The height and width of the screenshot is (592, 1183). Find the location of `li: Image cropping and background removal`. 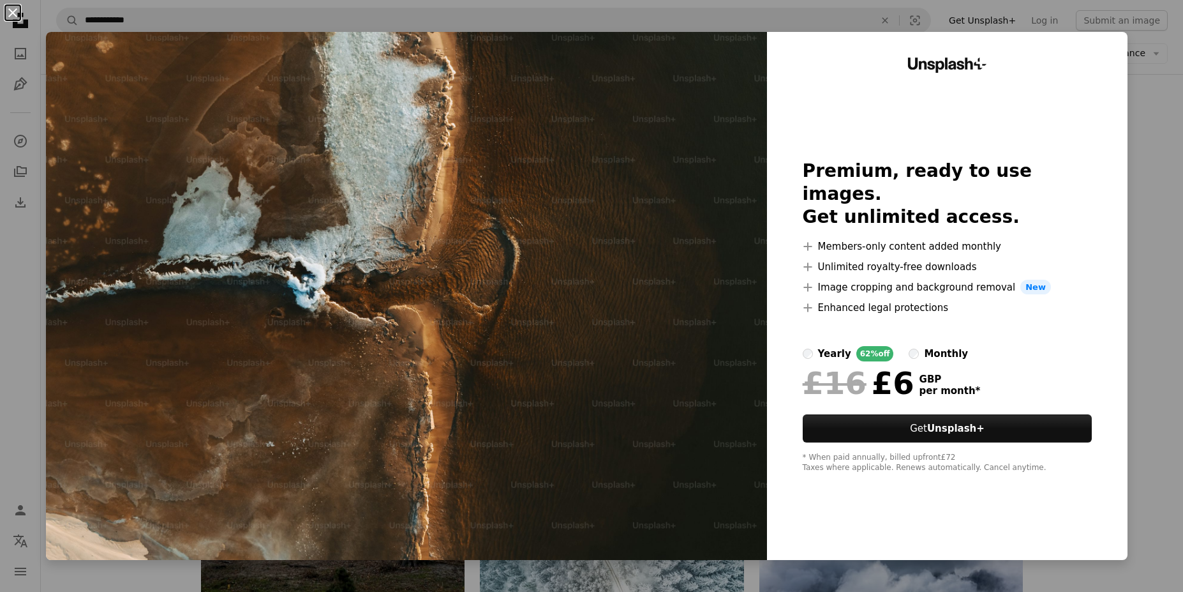

li: Image cropping and background removal is located at coordinates (948, 287).